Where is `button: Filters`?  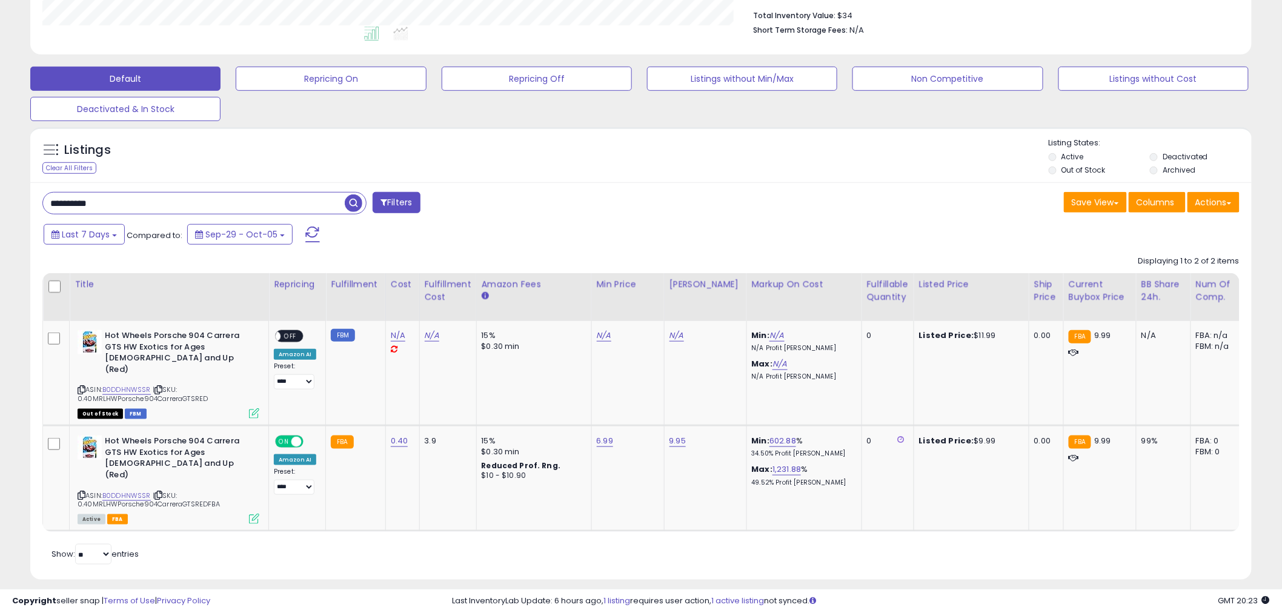 button: Filters is located at coordinates (396, 202).